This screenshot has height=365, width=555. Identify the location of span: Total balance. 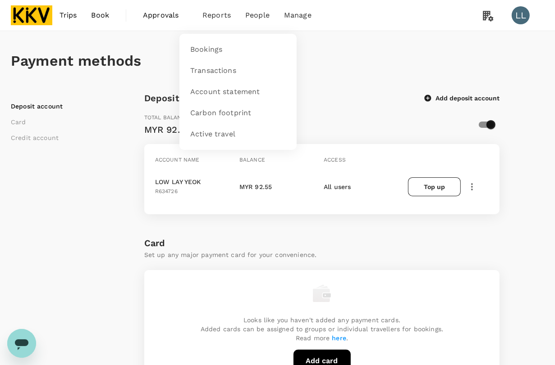
(166, 118).